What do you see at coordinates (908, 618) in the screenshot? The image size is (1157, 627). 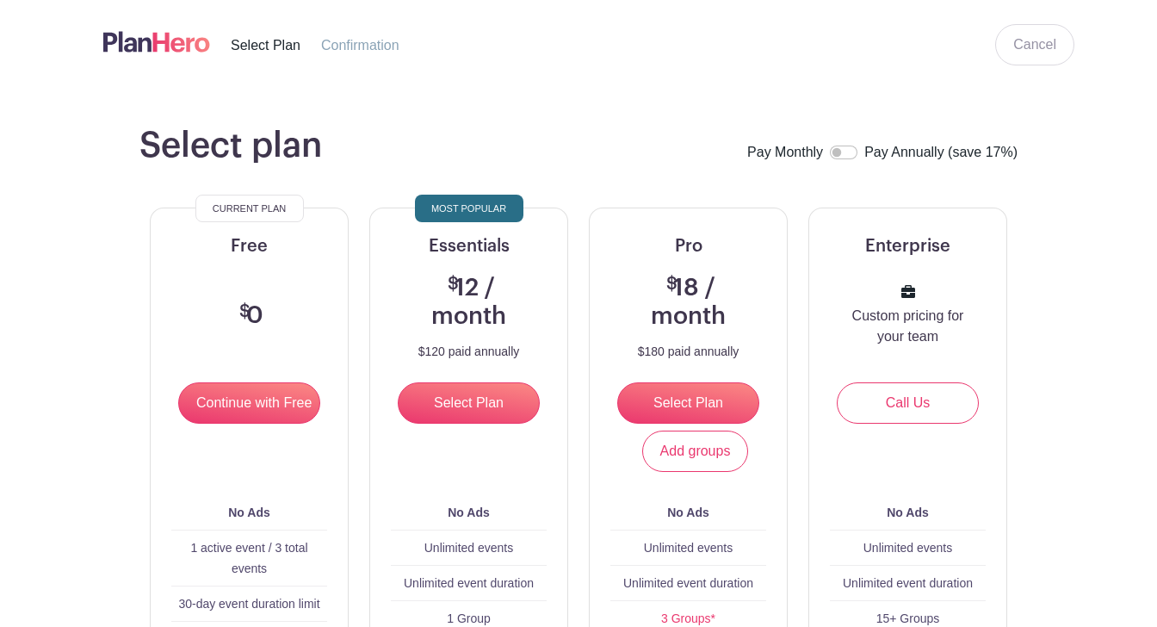 I see `span: 15+ Groups` at bounding box center [908, 618].